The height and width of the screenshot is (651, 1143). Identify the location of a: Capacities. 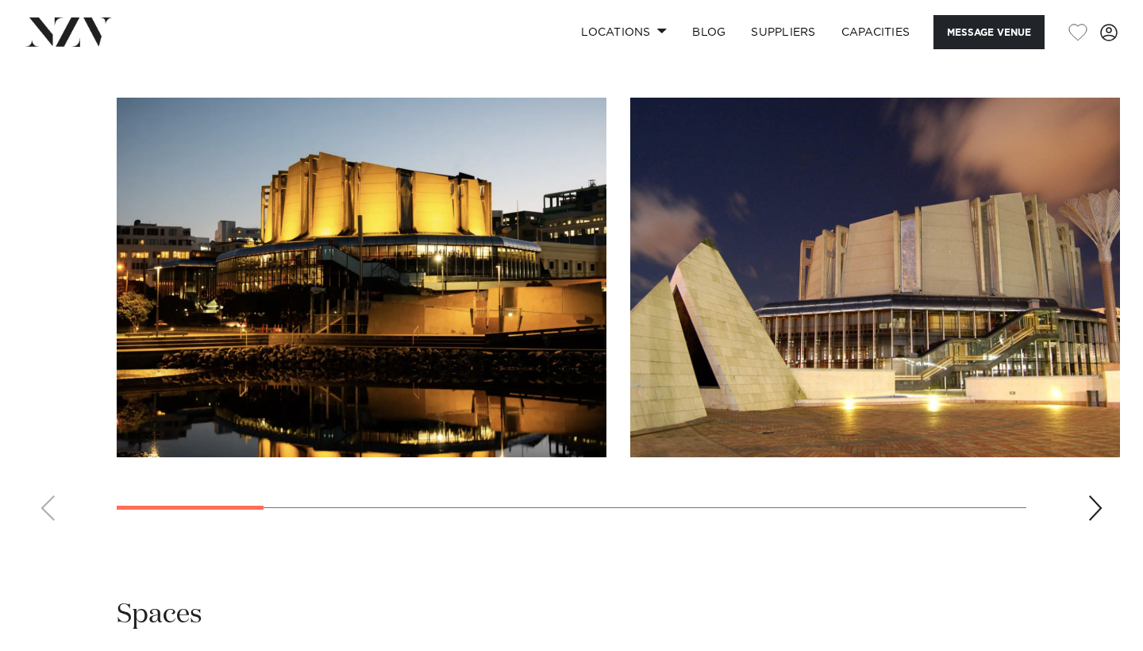
(875, 32).